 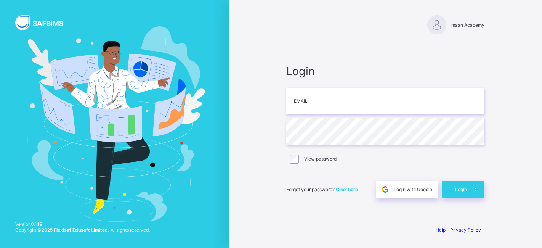 I want to click on a: Click here, so click(x=347, y=189).